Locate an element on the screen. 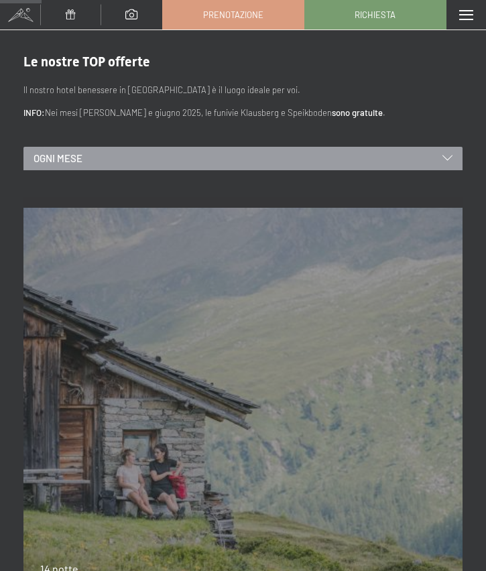 The height and width of the screenshot is (571, 486). span: ogni mese is located at coordinates (58, 158).